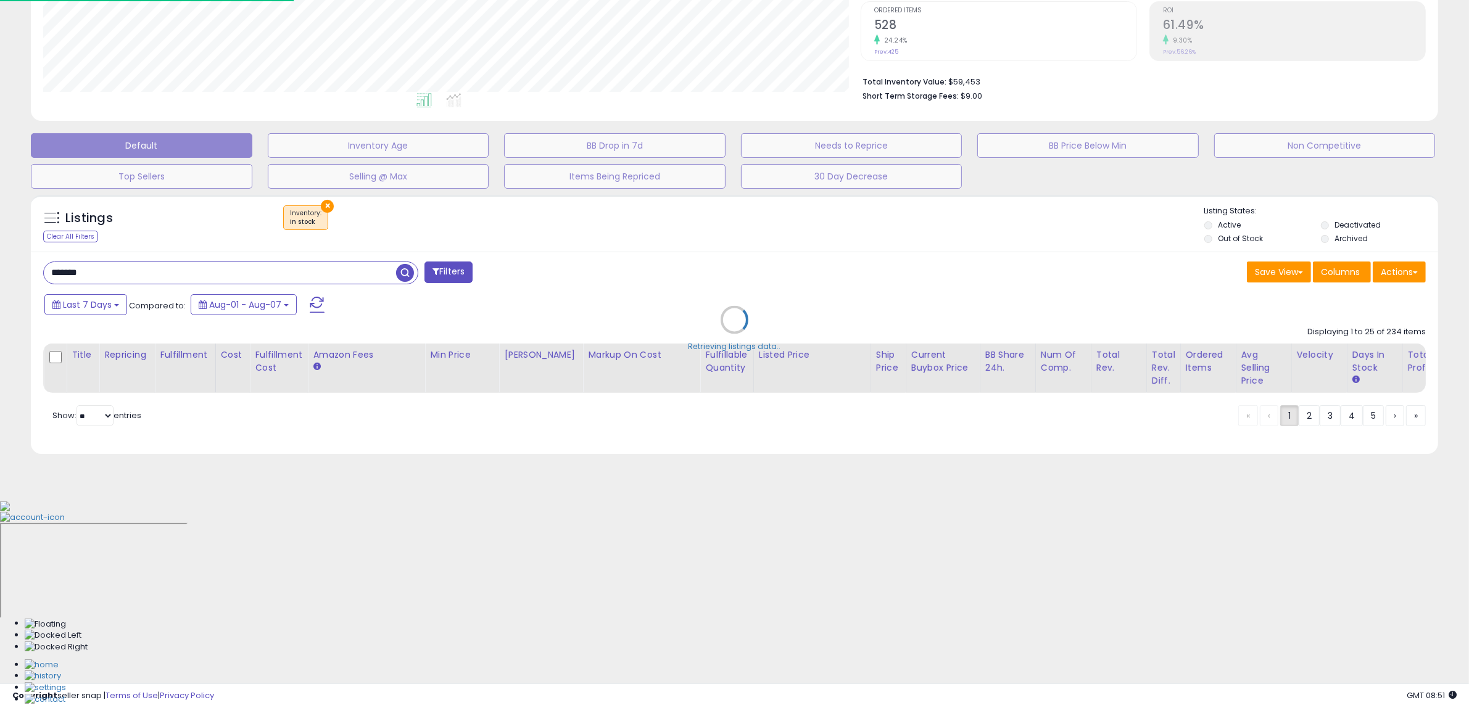 The image size is (1469, 708). I want to click on button: 30 Day Decrease, so click(851, 176).